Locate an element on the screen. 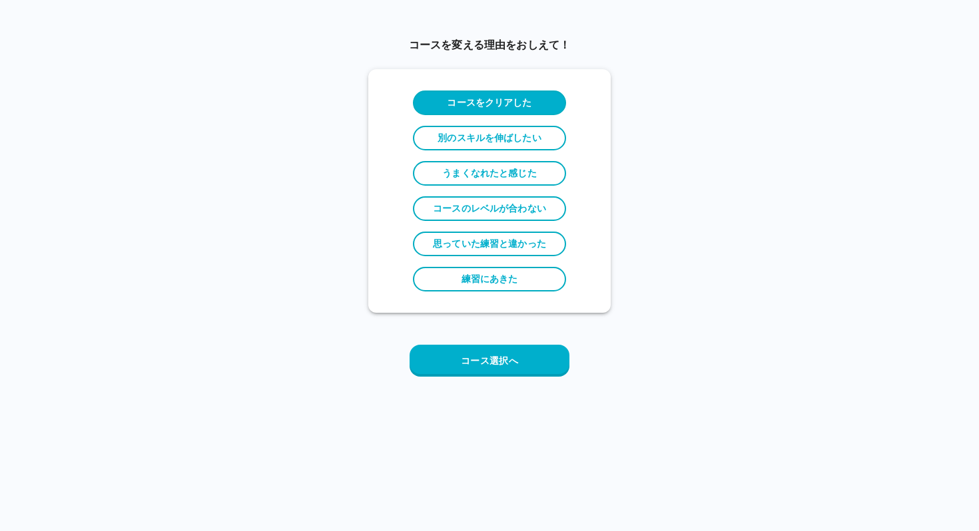 This screenshot has width=979, height=531. p: 思っていた練習と違かった is located at coordinates (489, 244).